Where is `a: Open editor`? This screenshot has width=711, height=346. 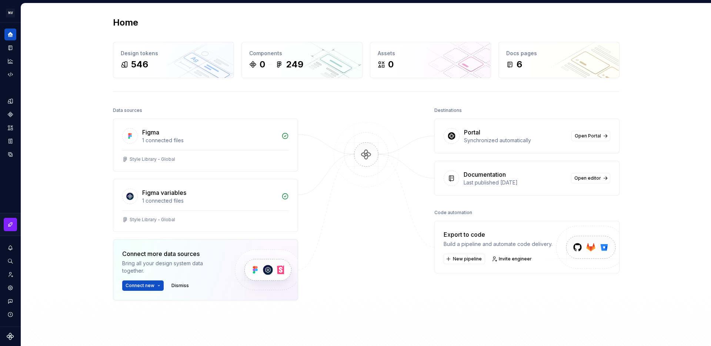 a: Open editor is located at coordinates (591, 178).